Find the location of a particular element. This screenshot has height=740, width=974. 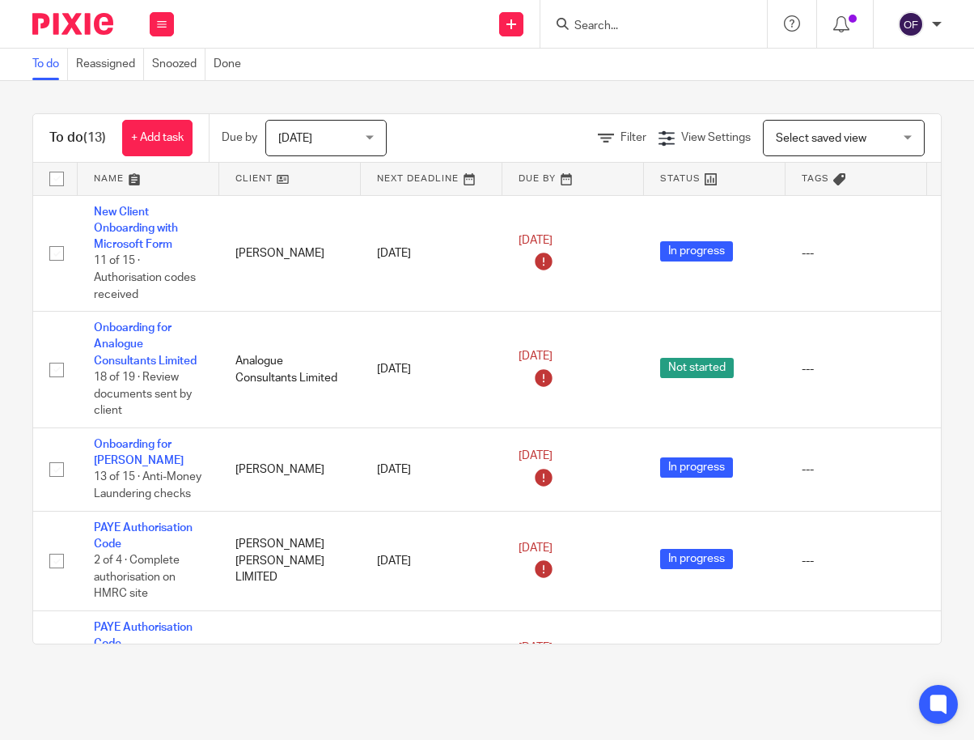

a: Done is located at coordinates (231, 64).